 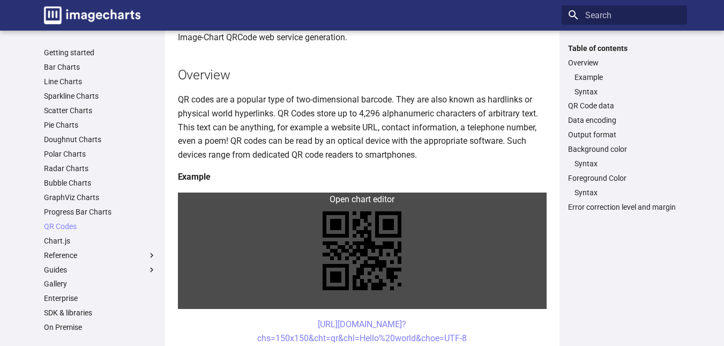 What do you see at coordinates (100, 96) in the screenshot?
I see `a: Sparkline Charts` at bounding box center [100, 96].